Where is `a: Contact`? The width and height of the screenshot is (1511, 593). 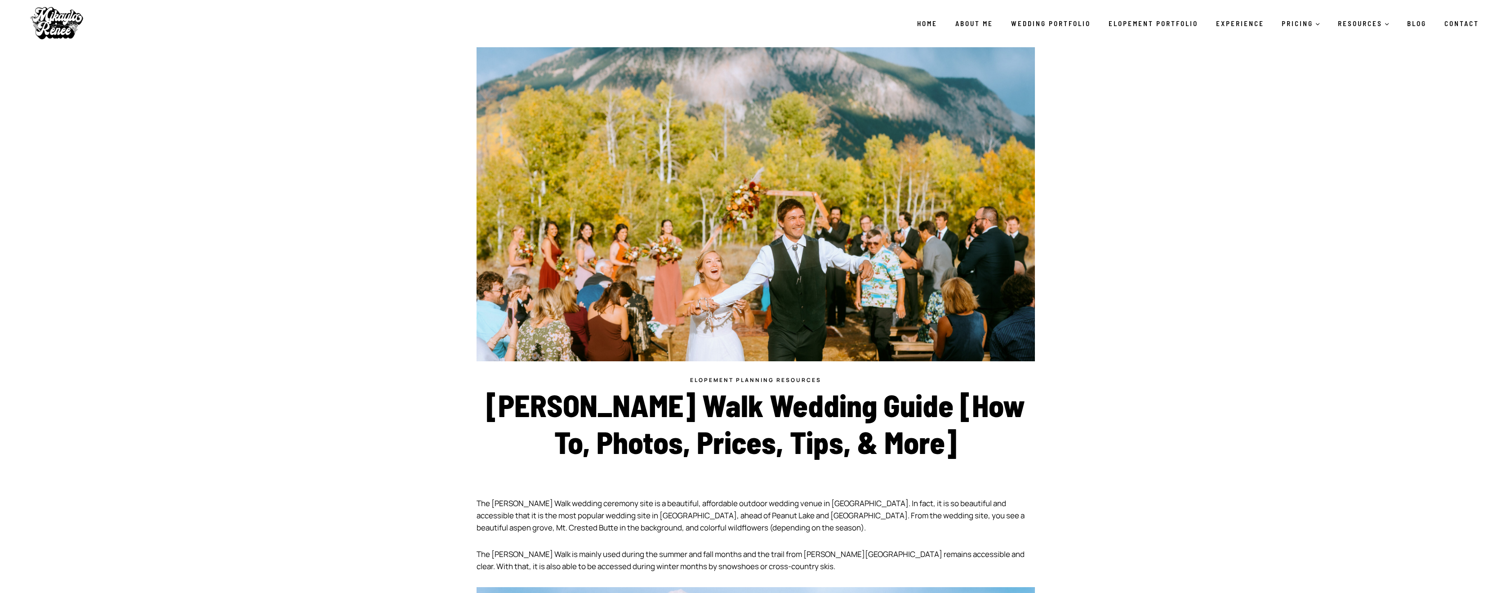
a: Contact is located at coordinates (1462, 23).